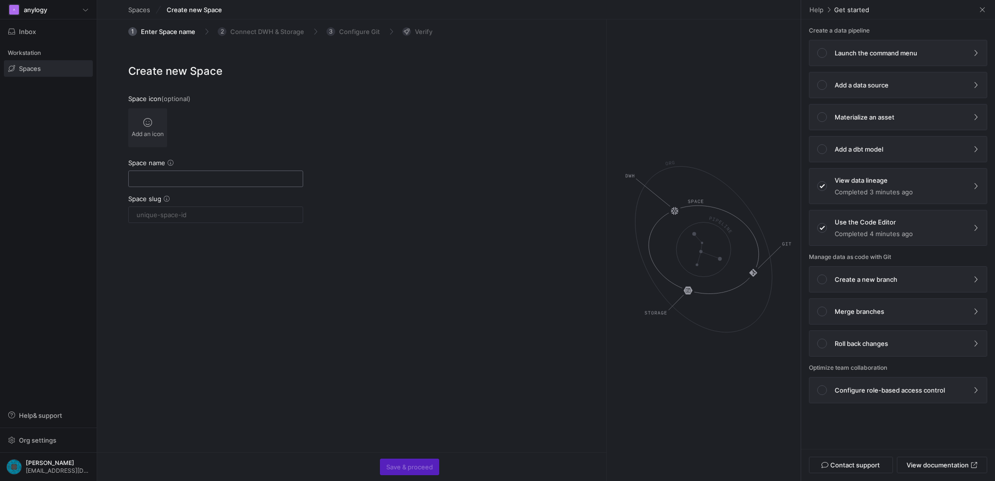  What do you see at coordinates (40, 415) in the screenshot?
I see `span: Help & support` at bounding box center [40, 415].